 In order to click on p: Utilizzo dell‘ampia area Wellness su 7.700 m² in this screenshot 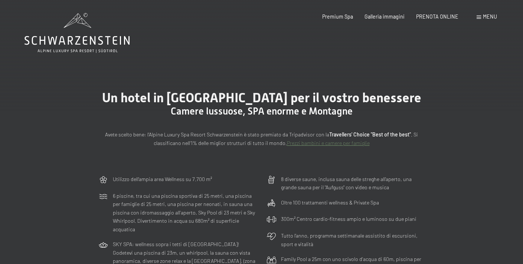, I will do `click(162, 179)`.